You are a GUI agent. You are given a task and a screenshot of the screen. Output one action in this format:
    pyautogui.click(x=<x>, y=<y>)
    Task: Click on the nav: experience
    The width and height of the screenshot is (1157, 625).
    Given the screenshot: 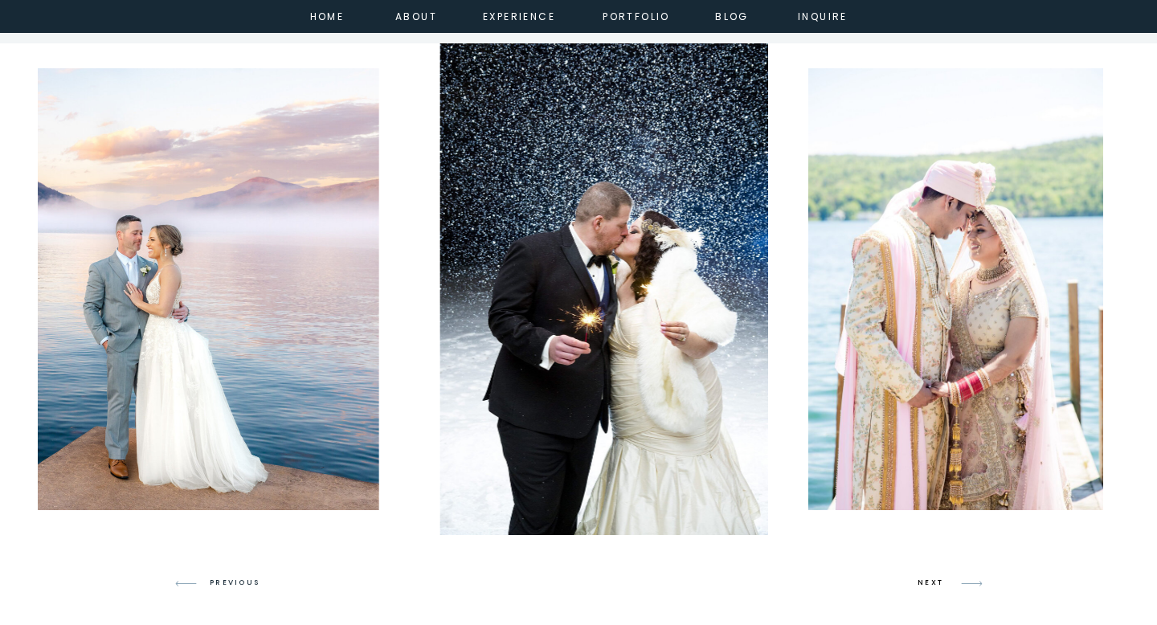 What is the action you would take?
    pyautogui.click(x=515, y=15)
    